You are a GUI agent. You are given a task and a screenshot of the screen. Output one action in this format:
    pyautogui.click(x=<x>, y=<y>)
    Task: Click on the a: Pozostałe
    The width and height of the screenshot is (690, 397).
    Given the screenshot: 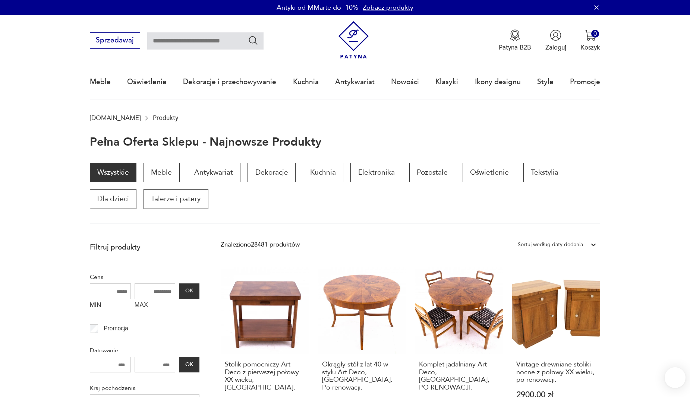 What is the action you would take?
    pyautogui.click(x=432, y=173)
    